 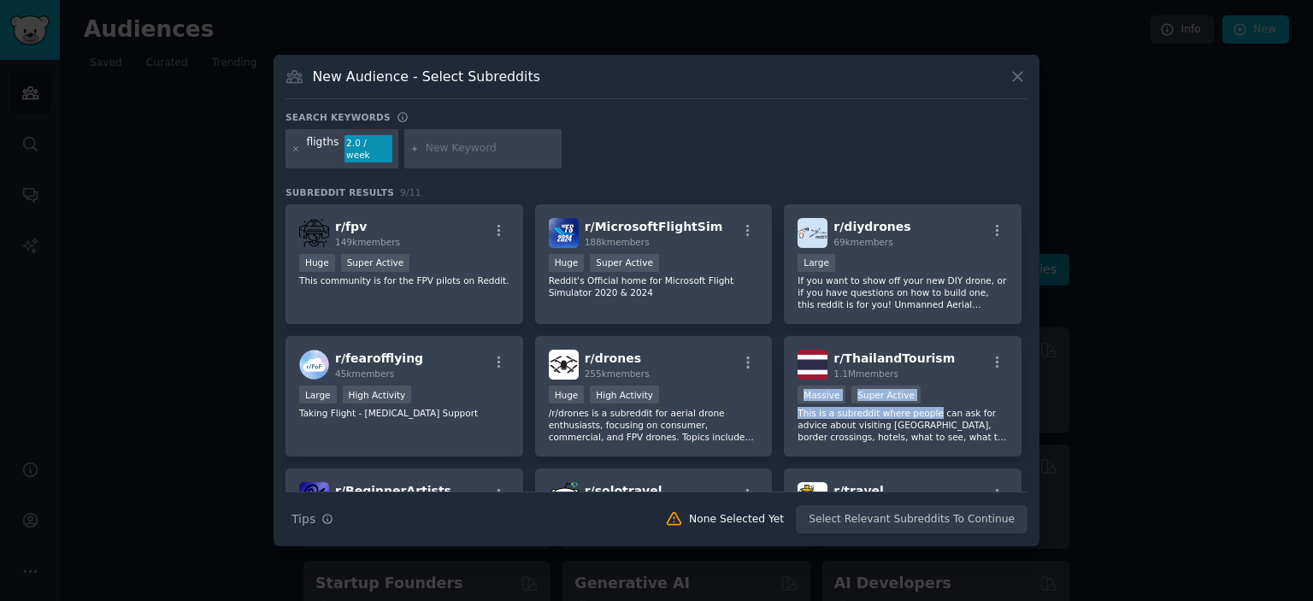 What do you see at coordinates (393, 491) in the screenshot?
I see `span: r/ BeginnerArtists` at bounding box center [393, 491].